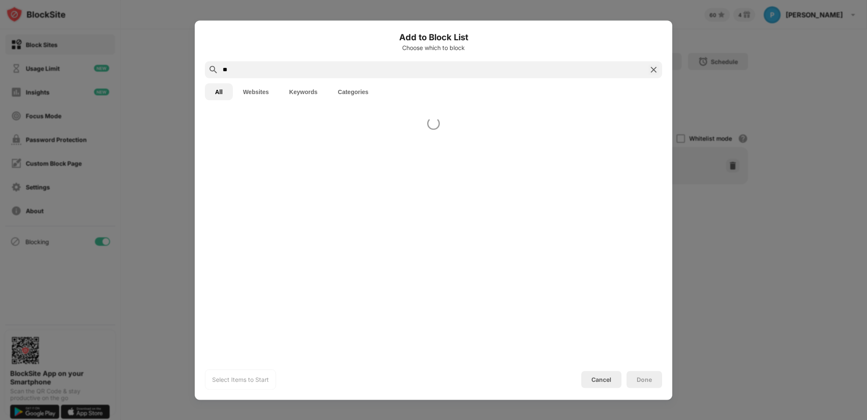  Describe the element at coordinates (303, 91) in the screenshot. I see `button: Keywords` at that location.